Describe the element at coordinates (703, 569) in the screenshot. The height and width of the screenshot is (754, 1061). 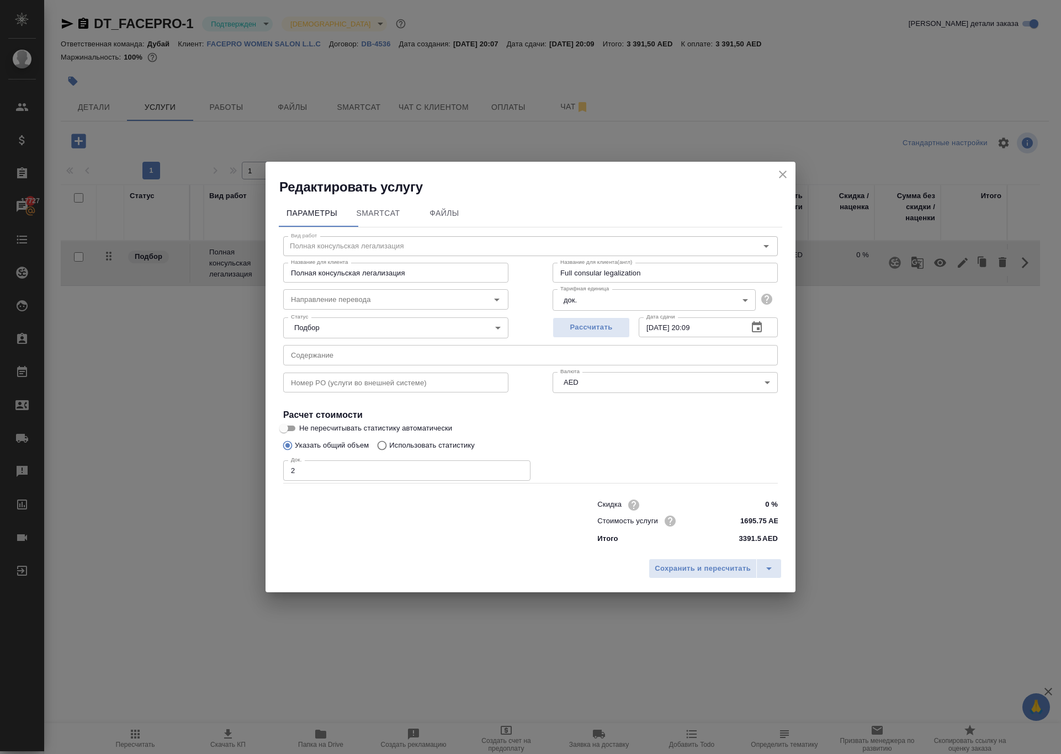
I see `button: Сохранить и пересчитать` at that location.